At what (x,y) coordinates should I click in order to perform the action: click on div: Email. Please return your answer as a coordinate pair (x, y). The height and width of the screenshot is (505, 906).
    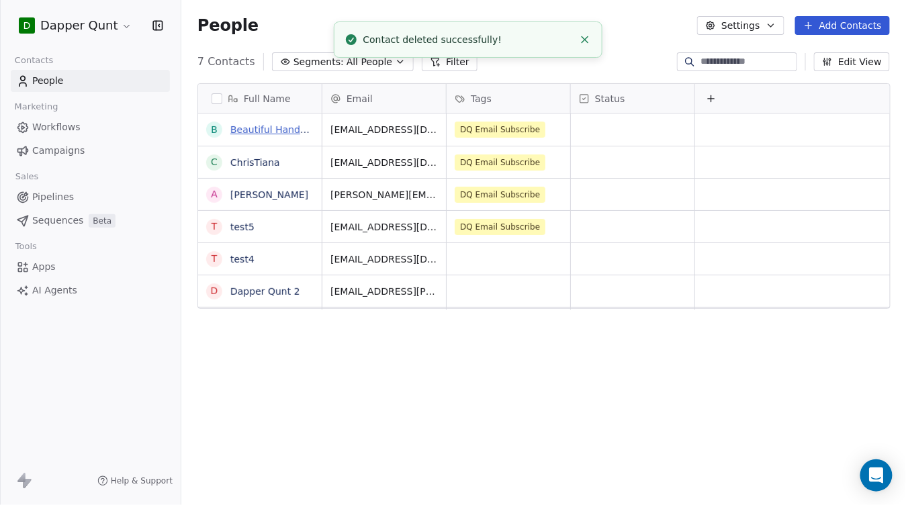
    Looking at the image, I should click on (384, 98).